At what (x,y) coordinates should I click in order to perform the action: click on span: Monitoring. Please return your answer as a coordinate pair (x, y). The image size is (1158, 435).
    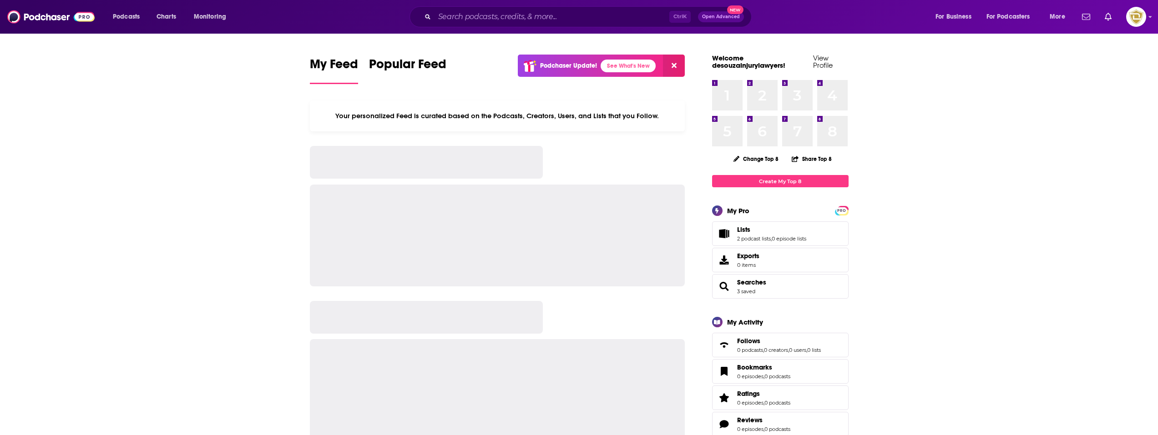
    Looking at the image, I should click on (210, 17).